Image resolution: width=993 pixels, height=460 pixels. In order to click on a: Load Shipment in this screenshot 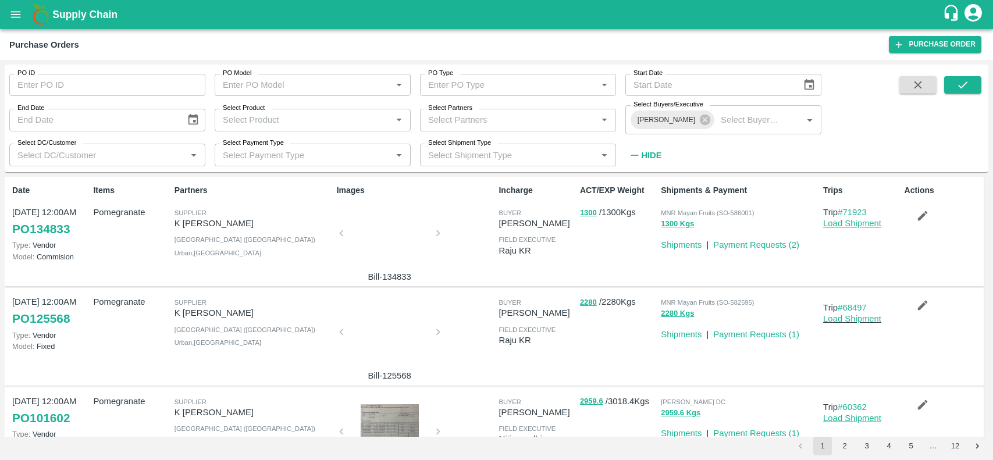, I will do `click(852, 319)`.